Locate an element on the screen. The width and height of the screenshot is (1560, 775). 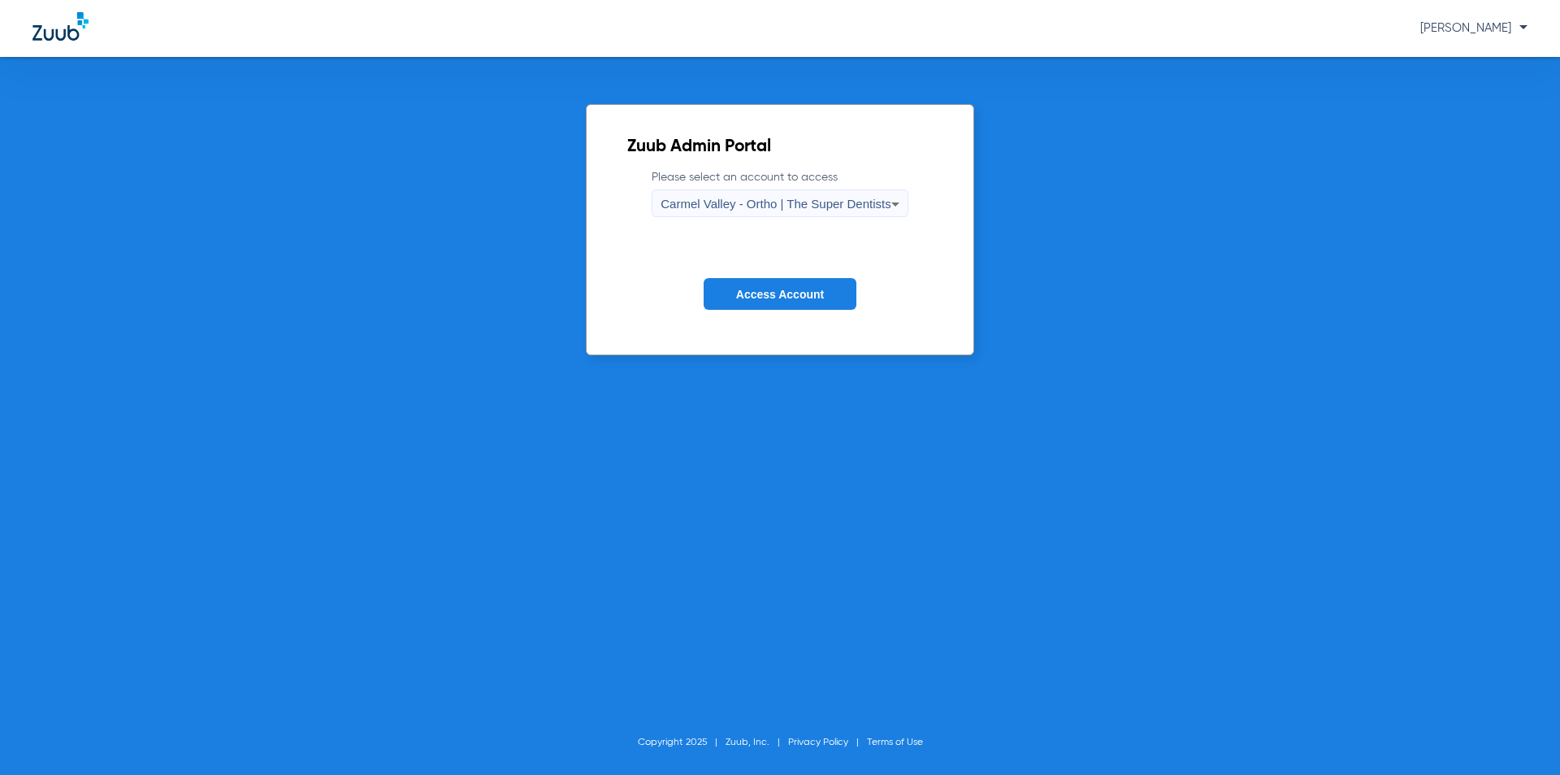
span: Access Account is located at coordinates (780, 294).